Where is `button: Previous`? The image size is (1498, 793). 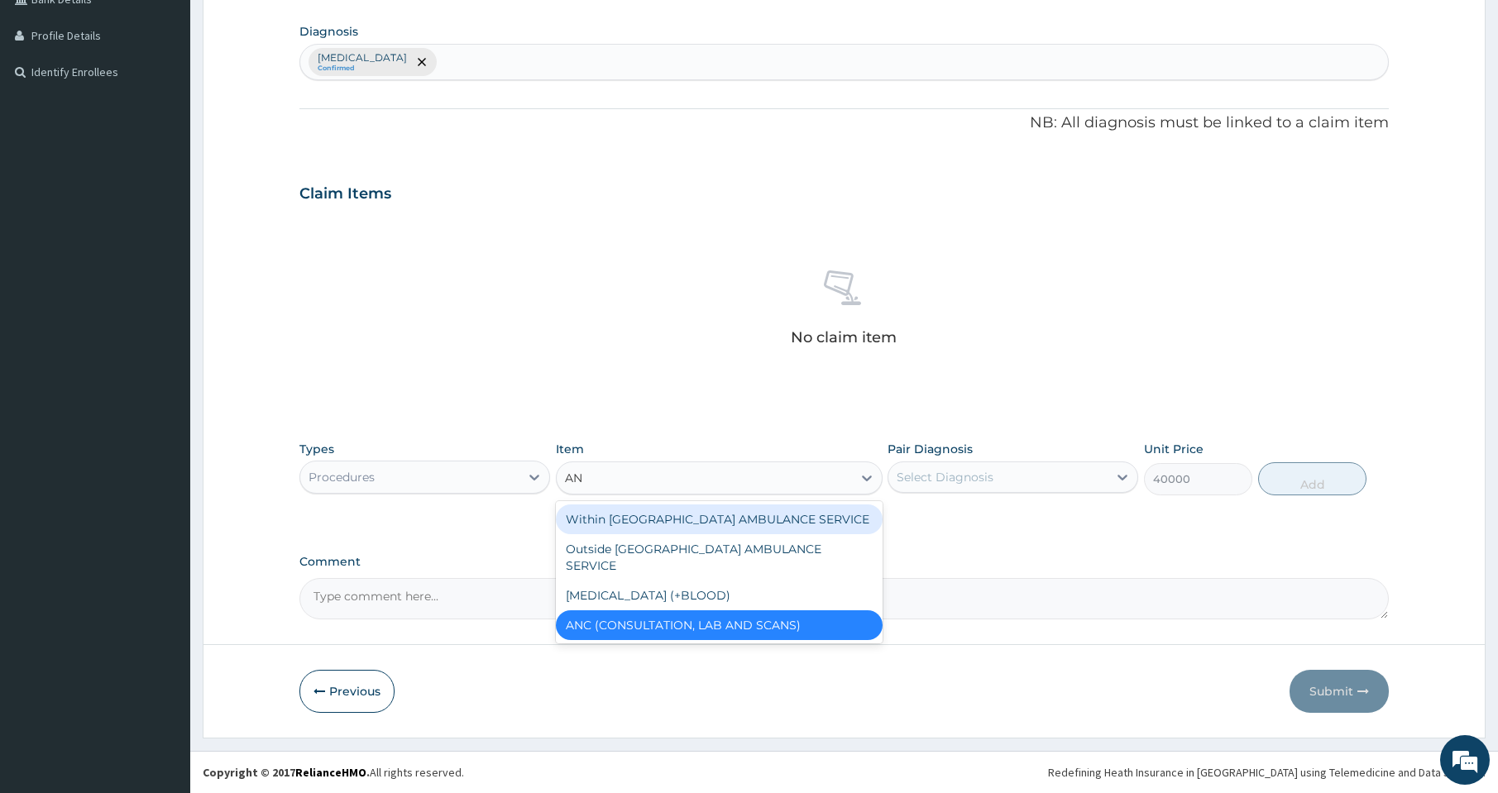 button: Previous is located at coordinates (347, 692).